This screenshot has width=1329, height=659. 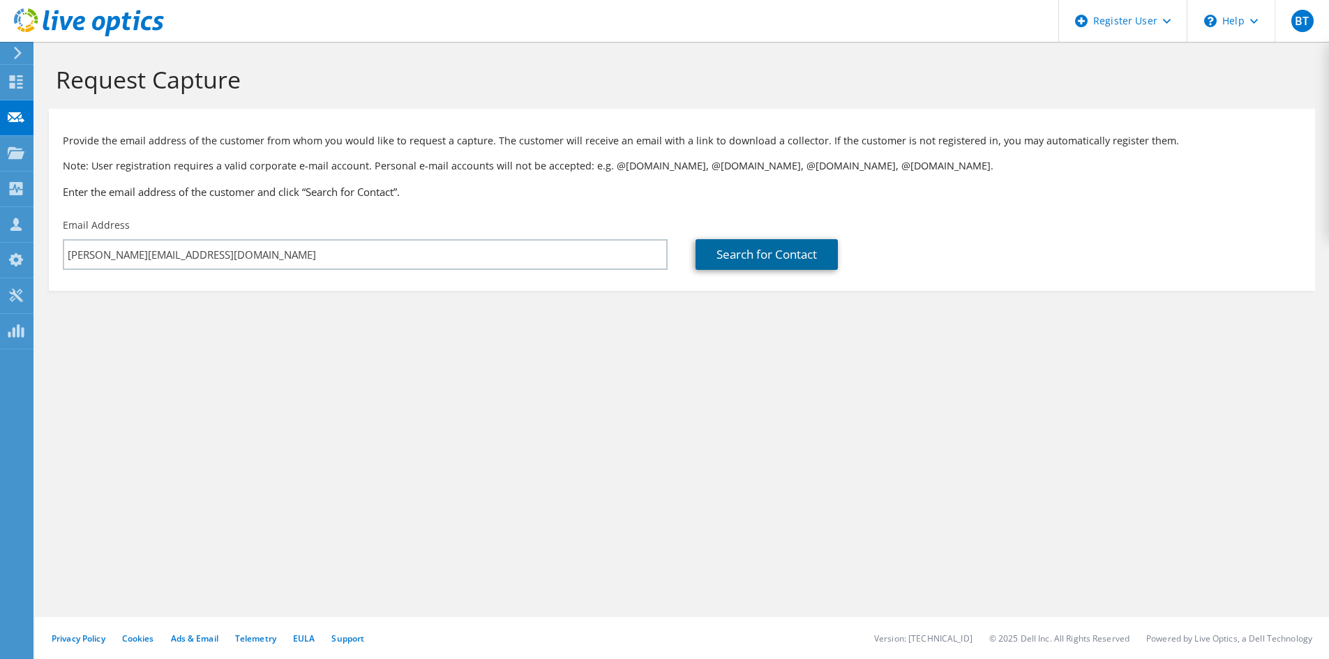 What do you see at coordinates (96, 225) in the screenshot?
I see `label: Email Address` at bounding box center [96, 225].